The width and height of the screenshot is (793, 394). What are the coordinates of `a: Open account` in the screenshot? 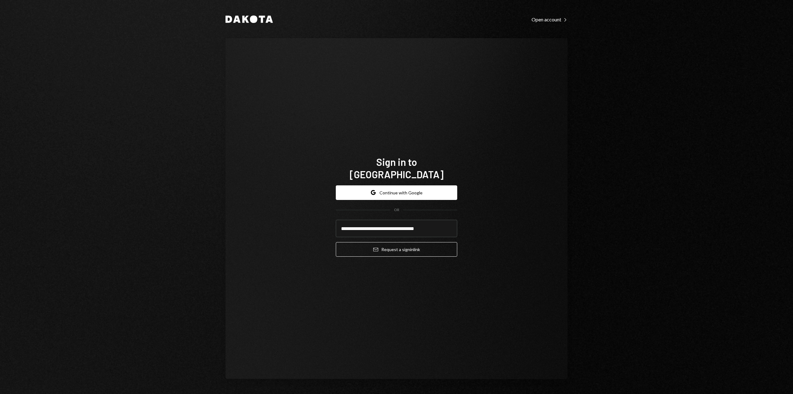 It's located at (550, 19).